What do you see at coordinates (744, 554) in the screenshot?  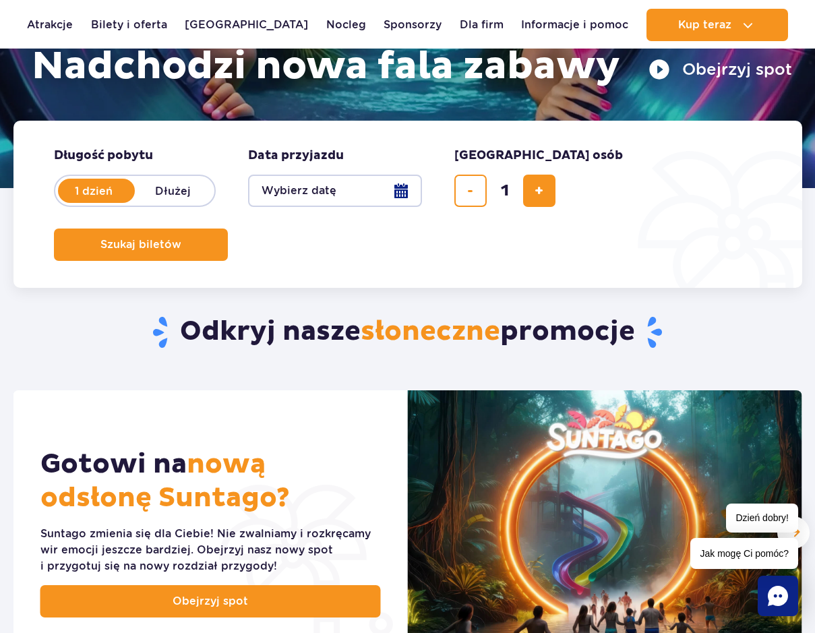 I see `span: Jak mogę Ci pomóc?` at bounding box center [744, 554].